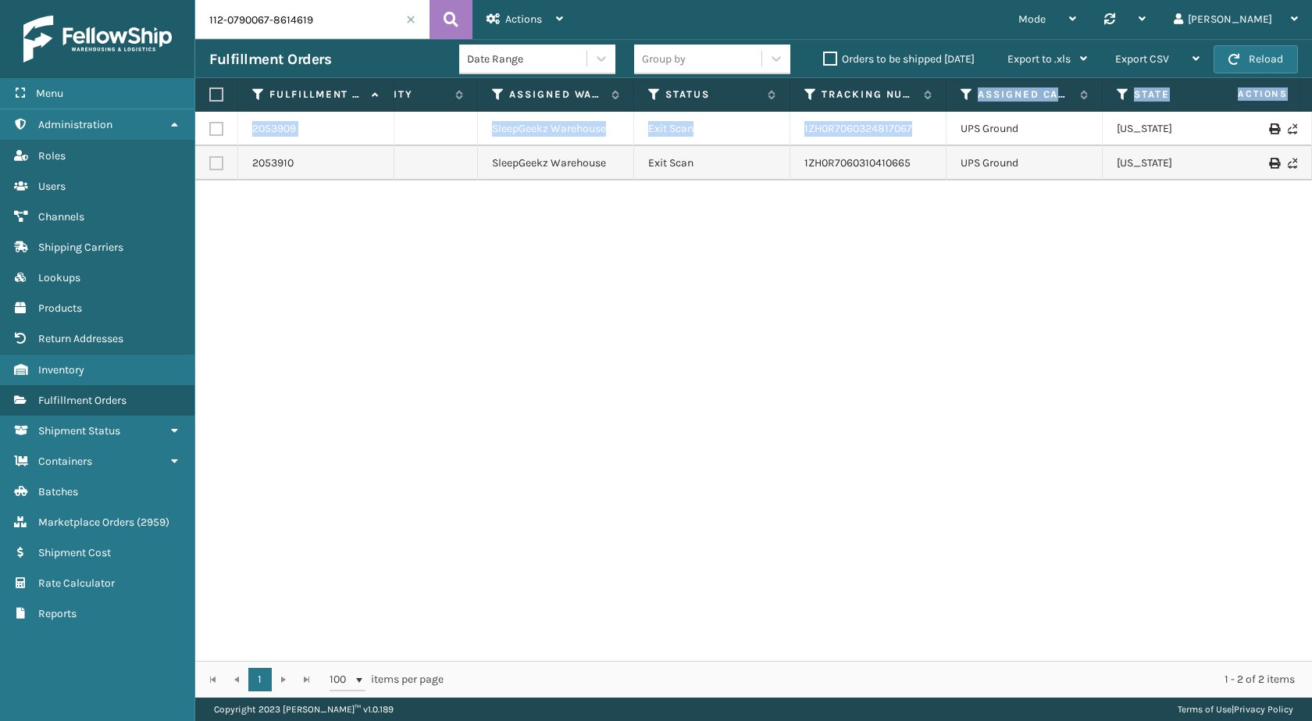 The image size is (1312, 721). I want to click on span: Administration, so click(75, 124).